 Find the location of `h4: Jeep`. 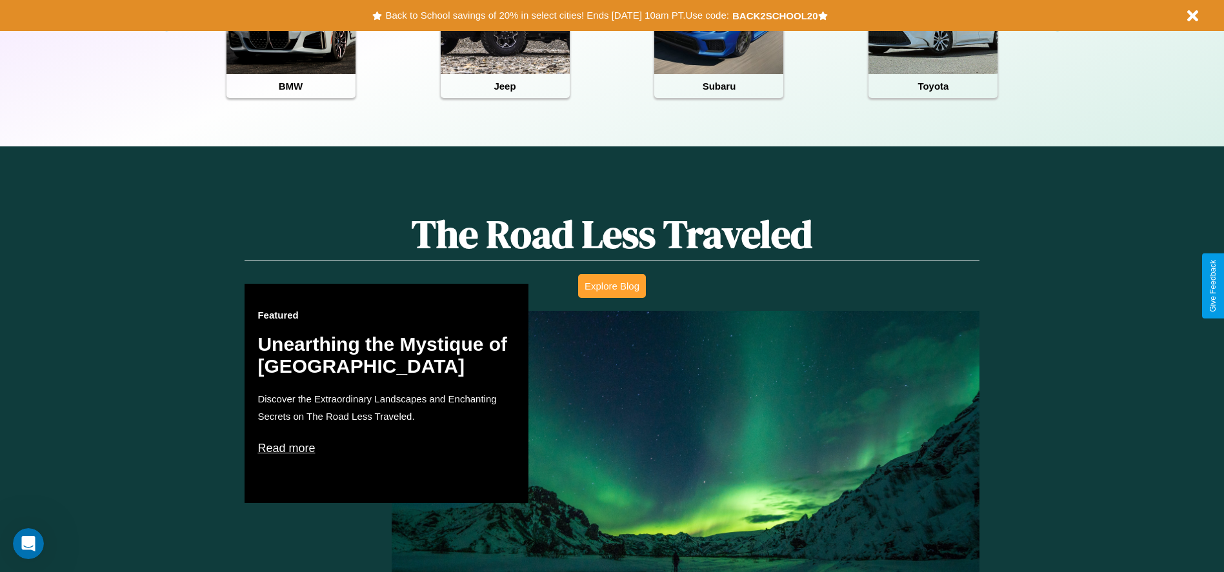

h4: Jeep is located at coordinates (505, 86).